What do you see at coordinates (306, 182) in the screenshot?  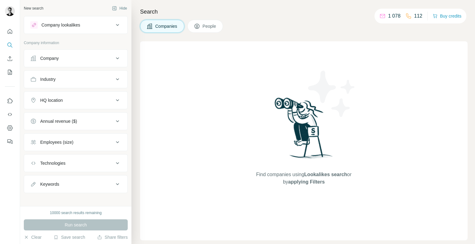 I see `span: applying Filters` at bounding box center [306, 182].